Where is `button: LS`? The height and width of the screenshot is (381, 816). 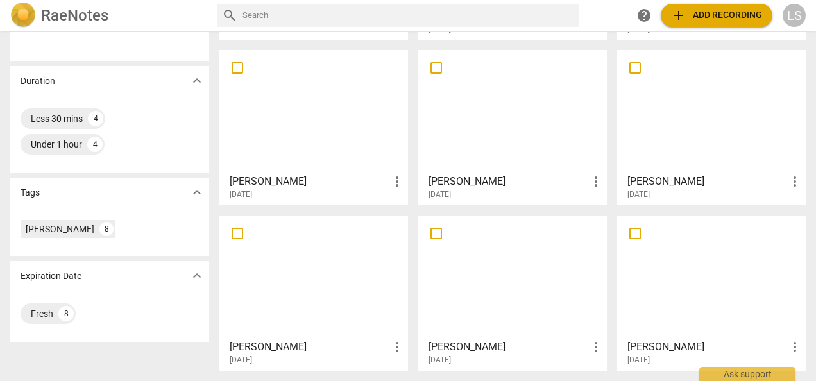
button: LS is located at coordinates (794, 15).